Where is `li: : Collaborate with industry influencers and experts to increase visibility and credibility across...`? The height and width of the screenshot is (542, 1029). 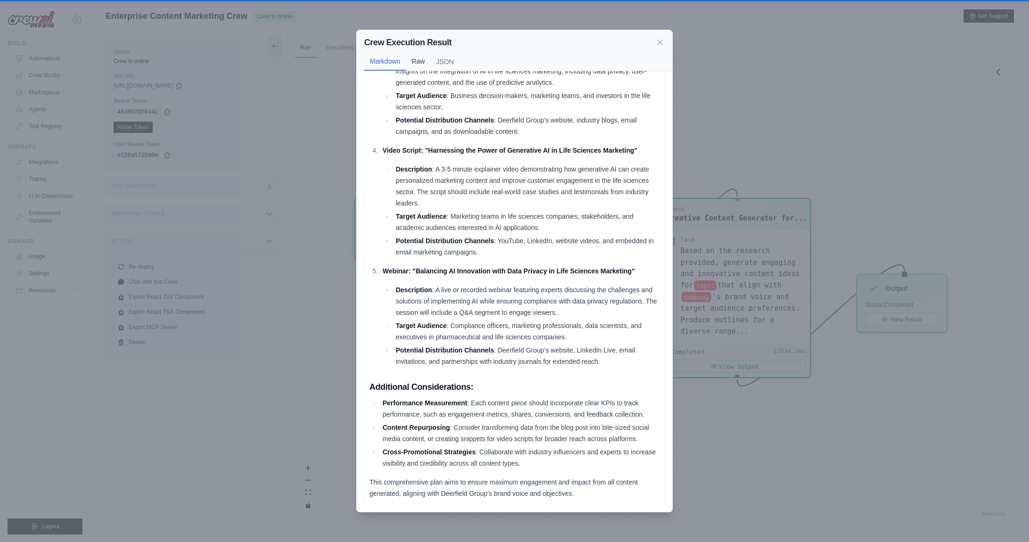
li: : Collaborate with industry influencers and experts to increase visibility and credibility across... is located at coordinates (520, 457).